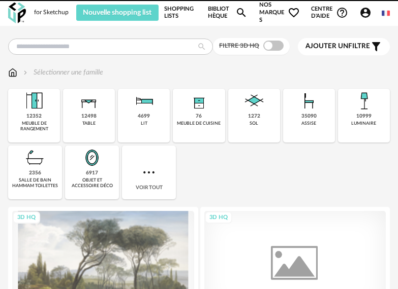 The height and width of the screenshot is (289, 398). Describe the element at coordinates (144, 116) in the screenshot. I see `div: 4699` at that location.